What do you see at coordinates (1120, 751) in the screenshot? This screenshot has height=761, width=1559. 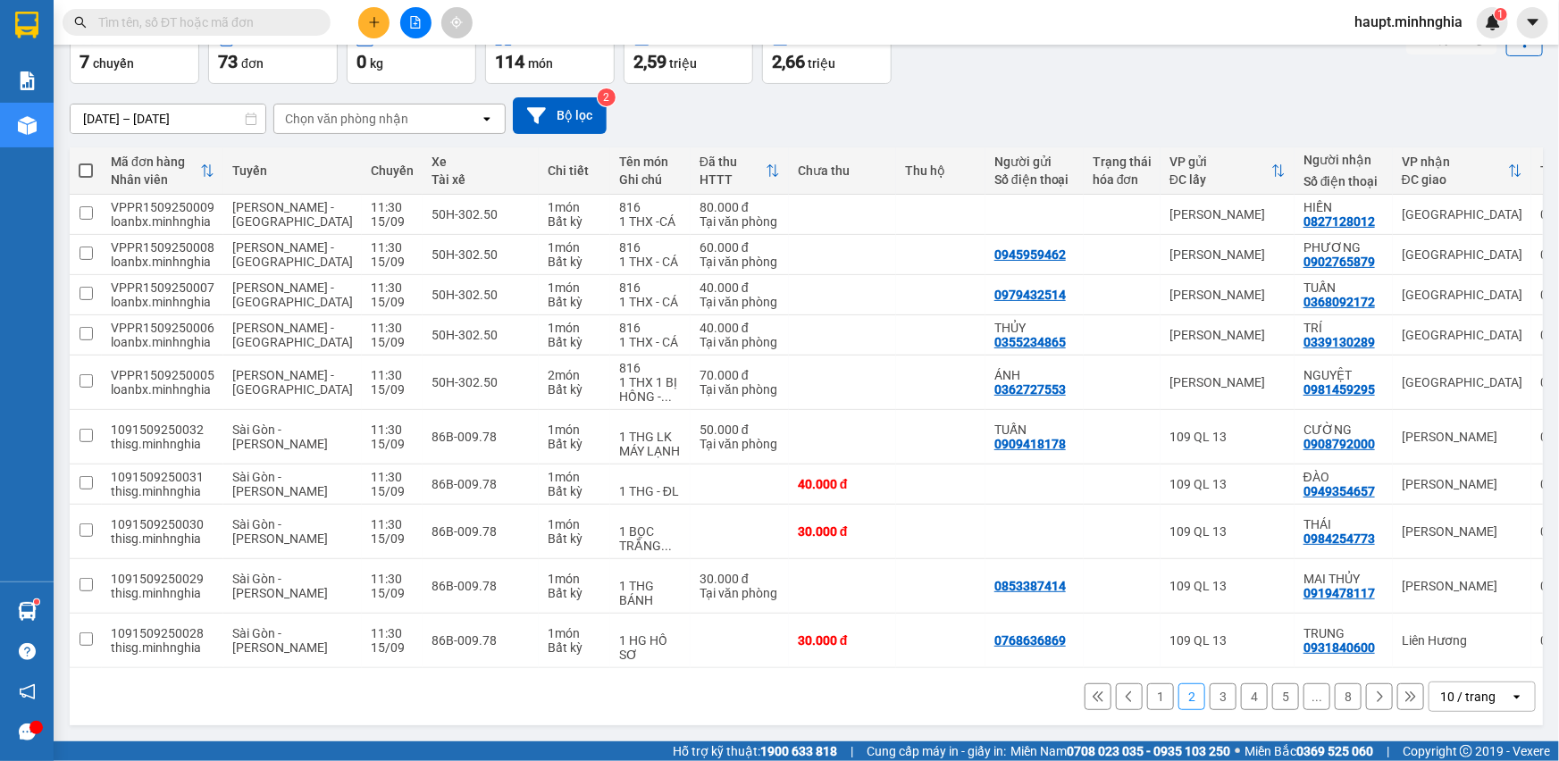 I see `span: Miền Nam` at bounding box center [1120, 751].